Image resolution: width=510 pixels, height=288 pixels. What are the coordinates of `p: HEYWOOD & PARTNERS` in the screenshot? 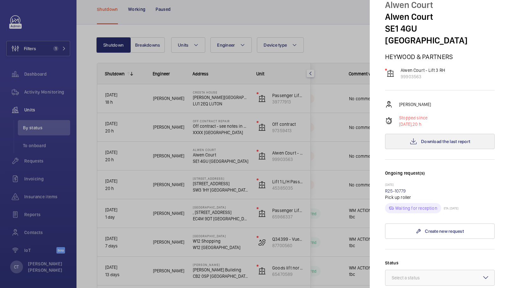 It's located at (440, 56).